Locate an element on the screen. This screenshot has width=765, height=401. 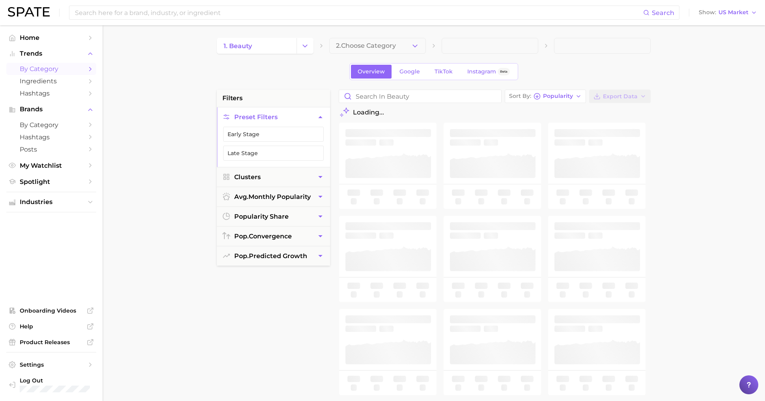
a: Google is located at coordinates (410, 71).